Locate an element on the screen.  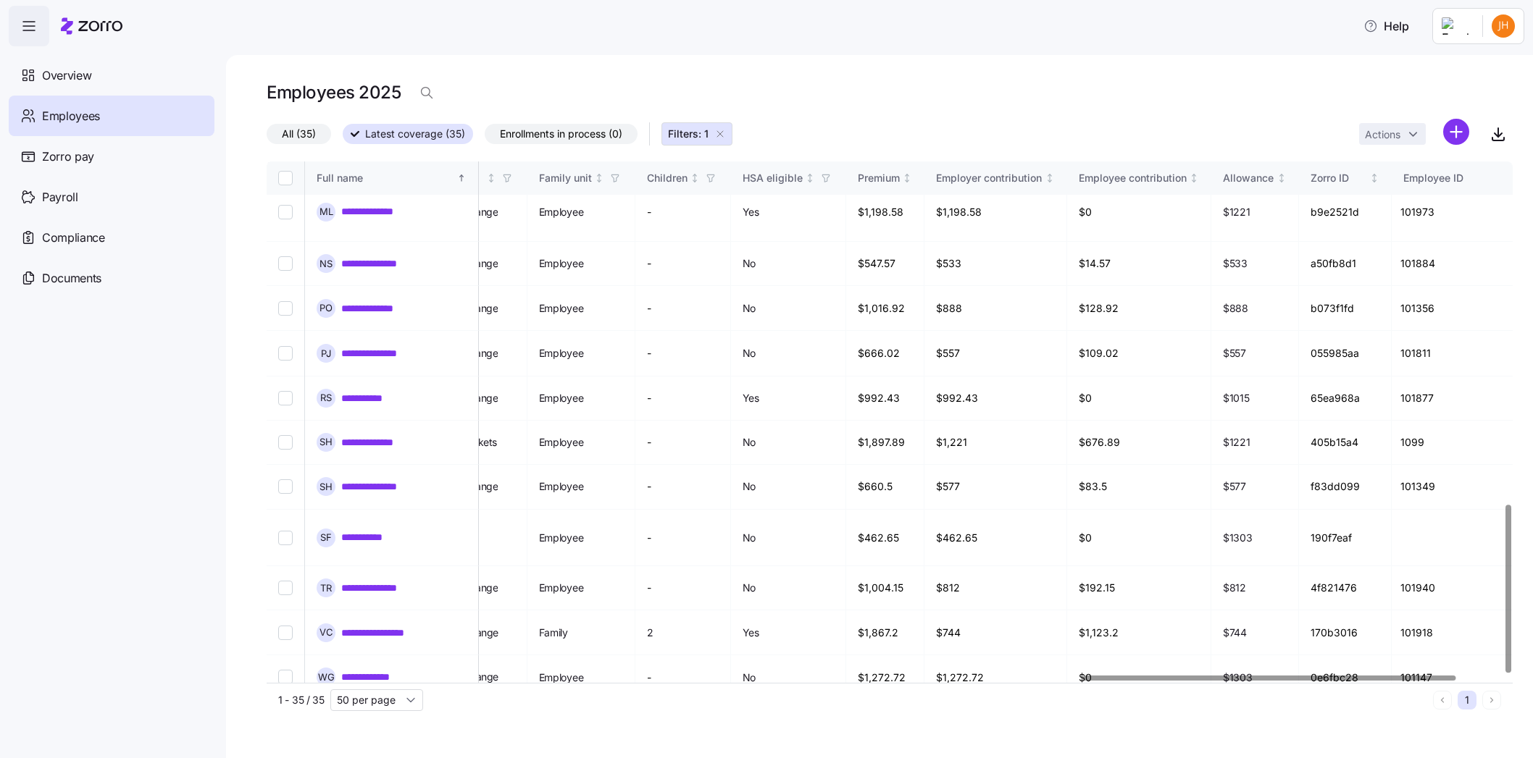
input: Select record 32 is located at coordinates (285, 588).